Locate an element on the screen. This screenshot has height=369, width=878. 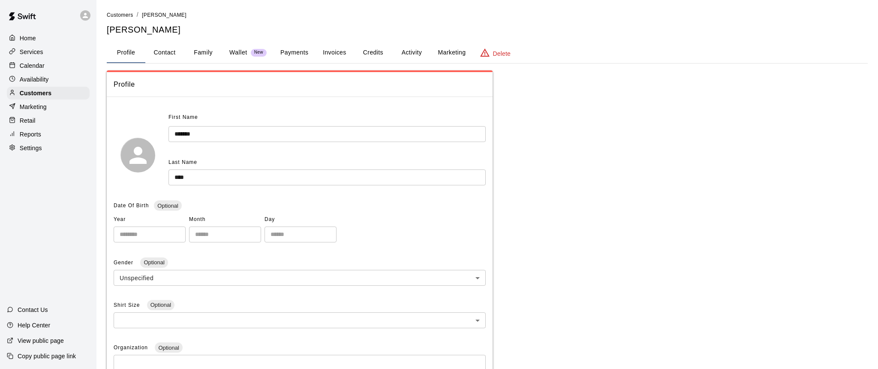
button: Payments is located at coordinates (294, 53).